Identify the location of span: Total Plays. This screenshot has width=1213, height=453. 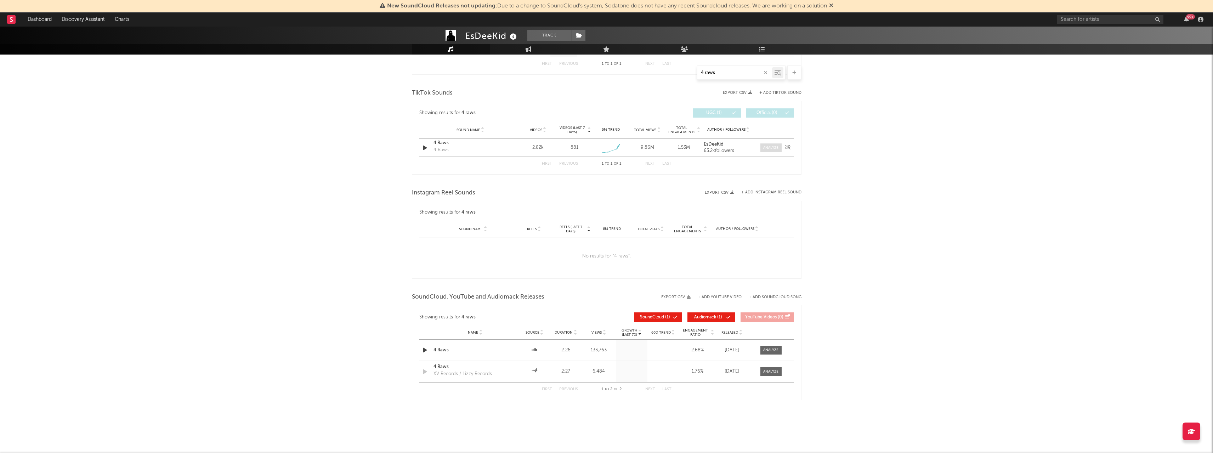
(648, 229).